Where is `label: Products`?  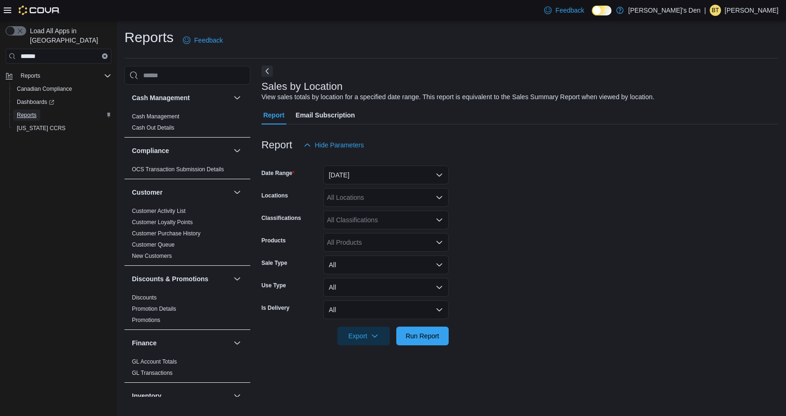 label: Products is located at coordinates (274, 241).